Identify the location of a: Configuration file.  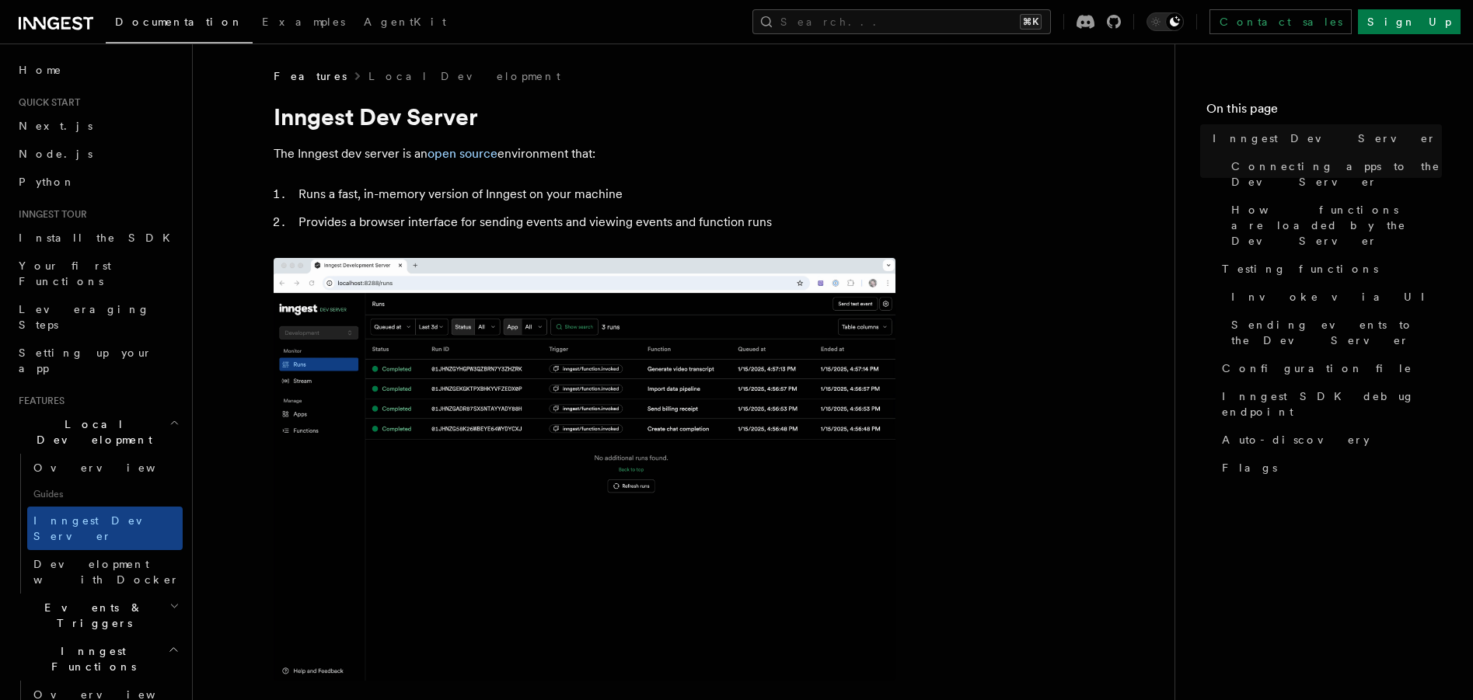
(1328, 368).